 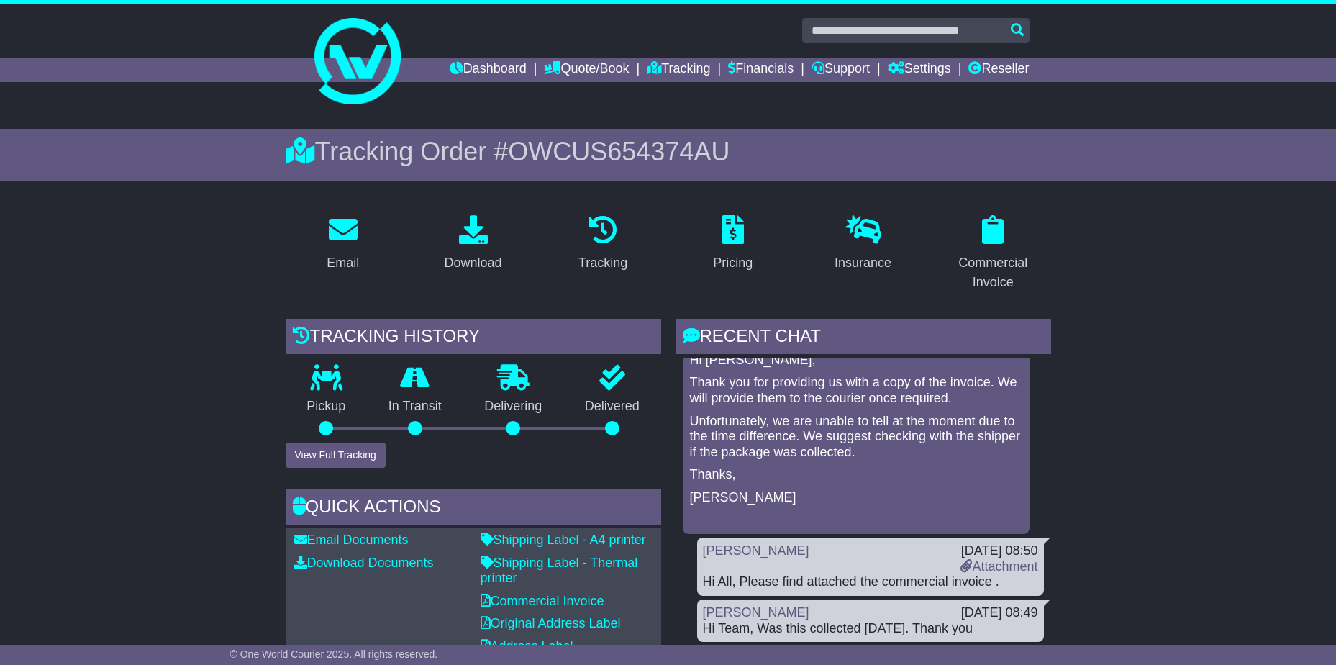 What do you see at coordinates (871, 582) in the screenshot?
I see `div: Hi All, Please find attached the commercial invoice .` at bounding box center [871, 582].